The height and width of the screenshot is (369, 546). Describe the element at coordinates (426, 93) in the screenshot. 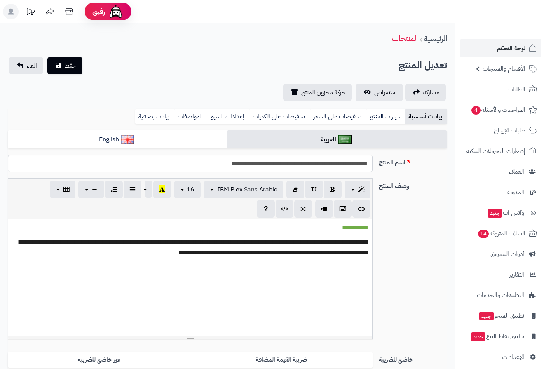

I see `a: مشاركه` at that location.